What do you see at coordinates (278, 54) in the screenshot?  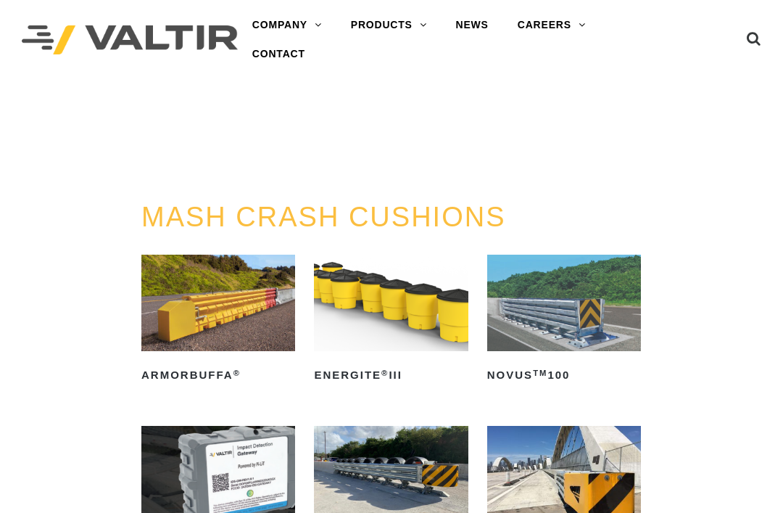 I see `a: CONTACT` at bounding box center [278, 54].